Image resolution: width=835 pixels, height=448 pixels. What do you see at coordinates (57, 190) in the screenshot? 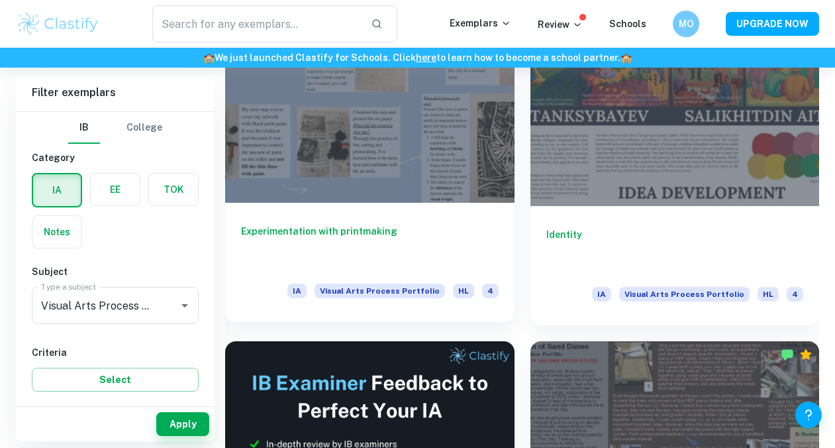
I see `button: IA` at bounding box center [57, 190].